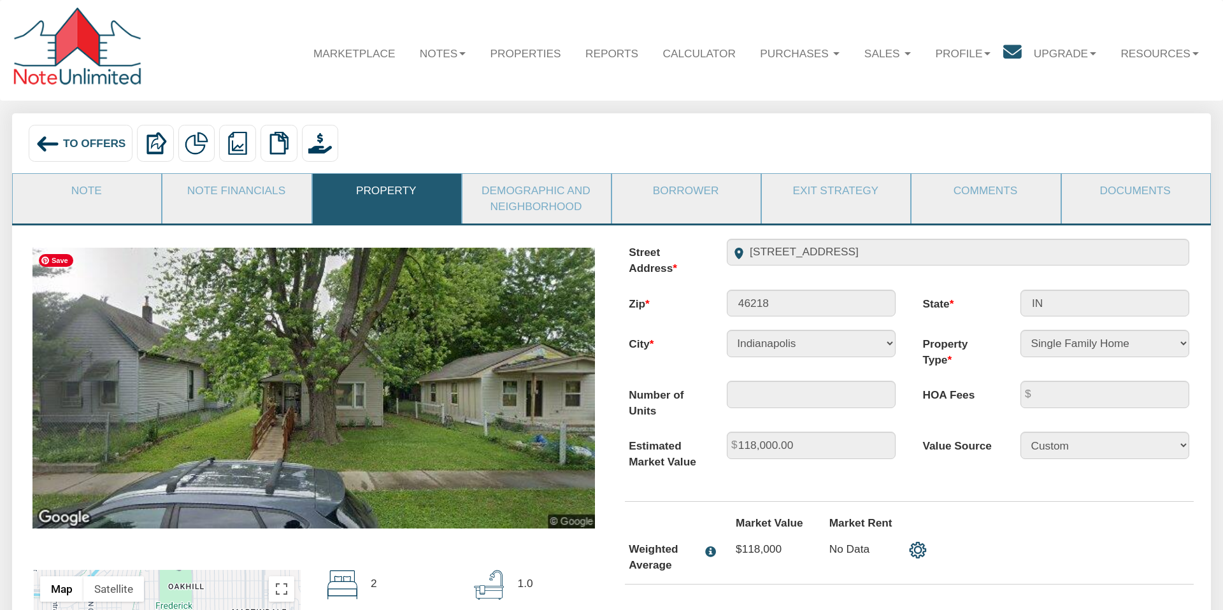  What do you see at coordinates (342, 585) in the screenshot?
I see `img: beds.svg` at bounding box center [342, 585].